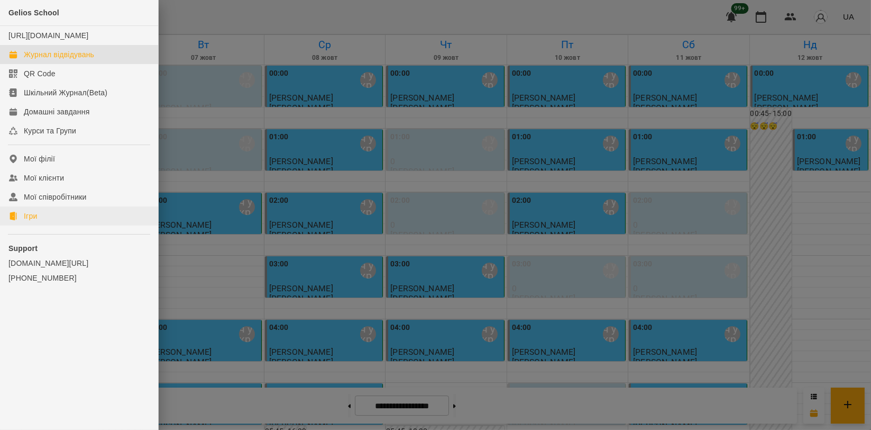 The height and width of the screenshot is (430, 871). I want to click on div: Домашні завдання, so click(57, 112).